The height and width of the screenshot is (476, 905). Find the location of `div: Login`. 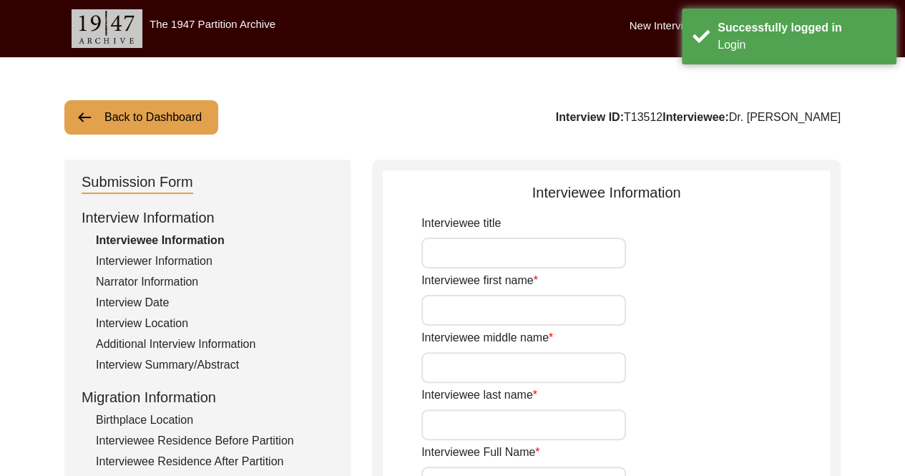

div: Login is located at coordinates (801, 45).